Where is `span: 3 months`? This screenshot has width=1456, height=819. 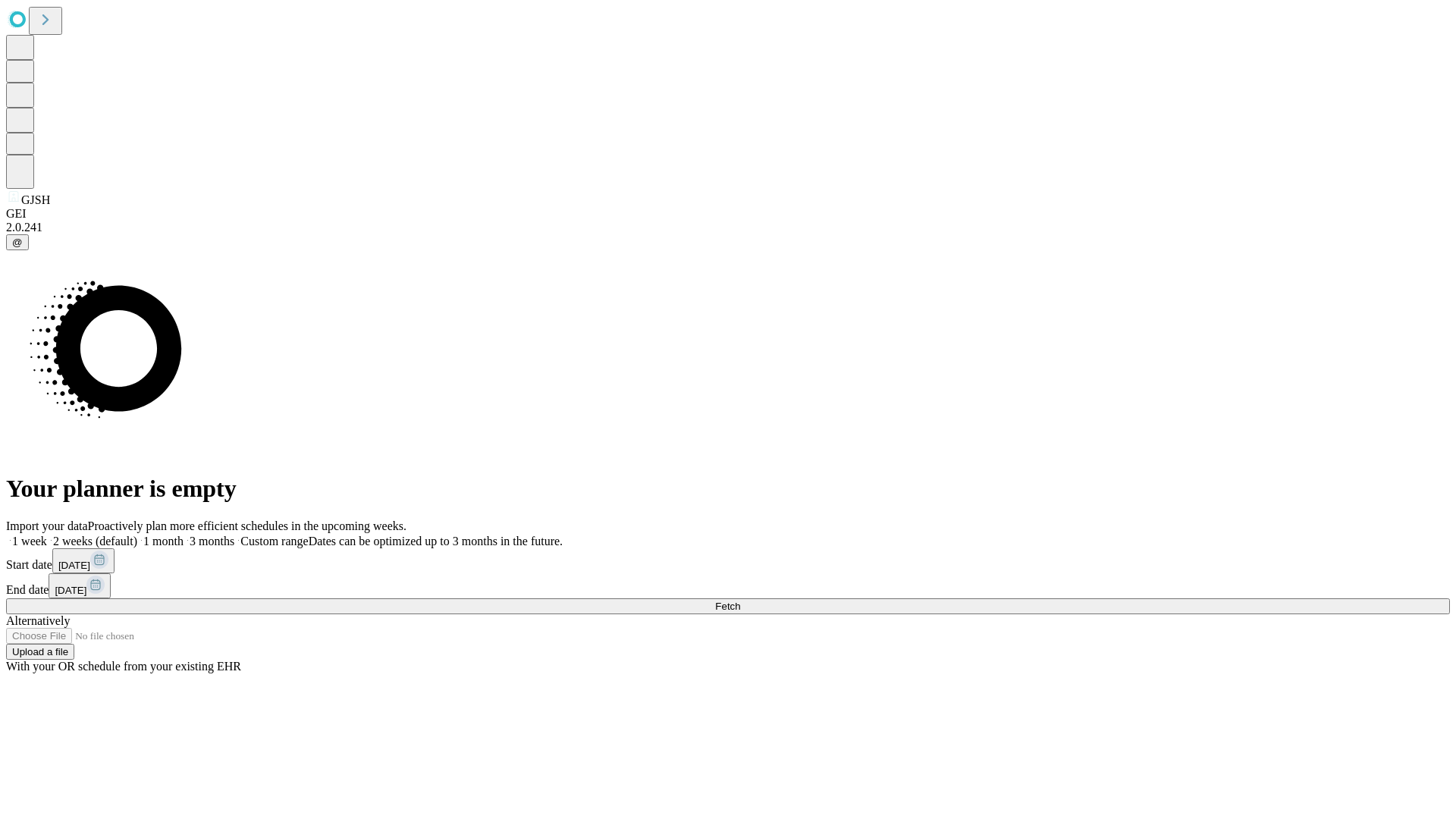 span: 3 months is located at coordinates (211, 540).